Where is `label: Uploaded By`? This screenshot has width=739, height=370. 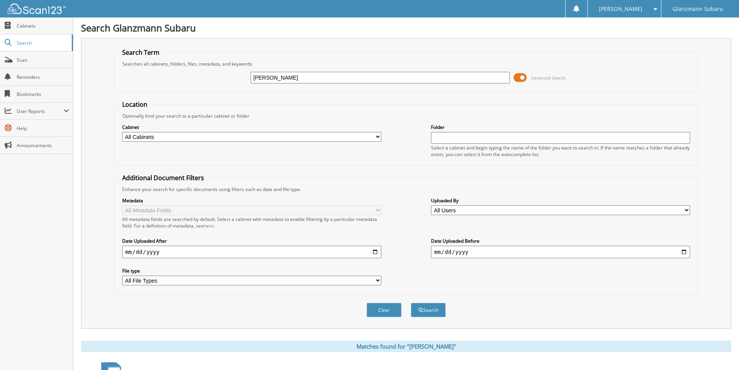 label: Uploaded By is located at coordinates (560, 200).